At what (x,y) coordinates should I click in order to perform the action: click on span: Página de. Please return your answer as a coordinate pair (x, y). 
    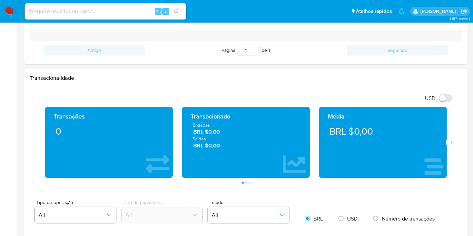
    Looking at the image, I should click on (246, 50).